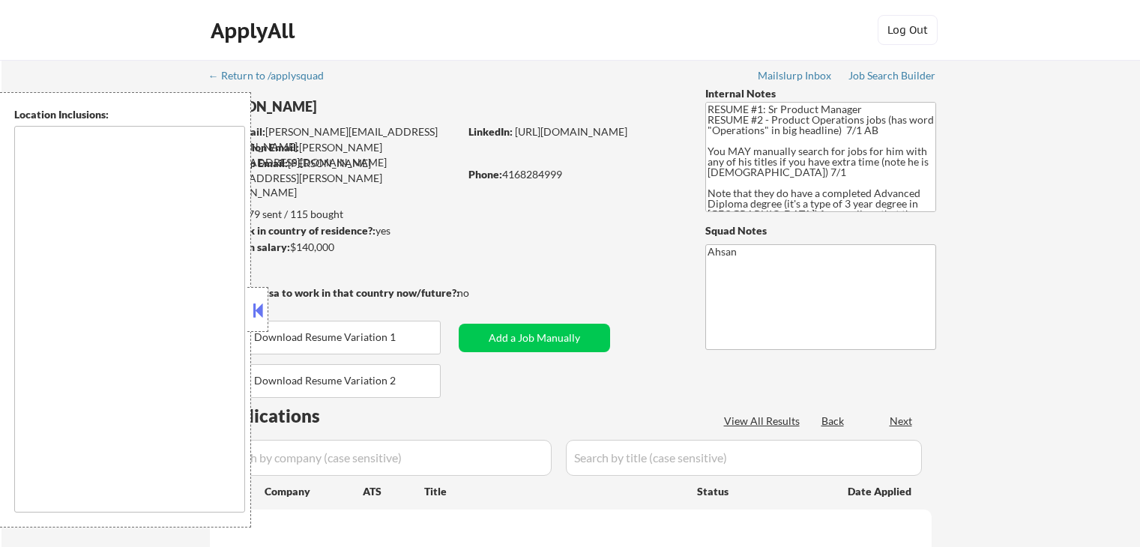 This screenshot has width=1140, height=547. I want to click on button: Log Out, so click(907, 30).